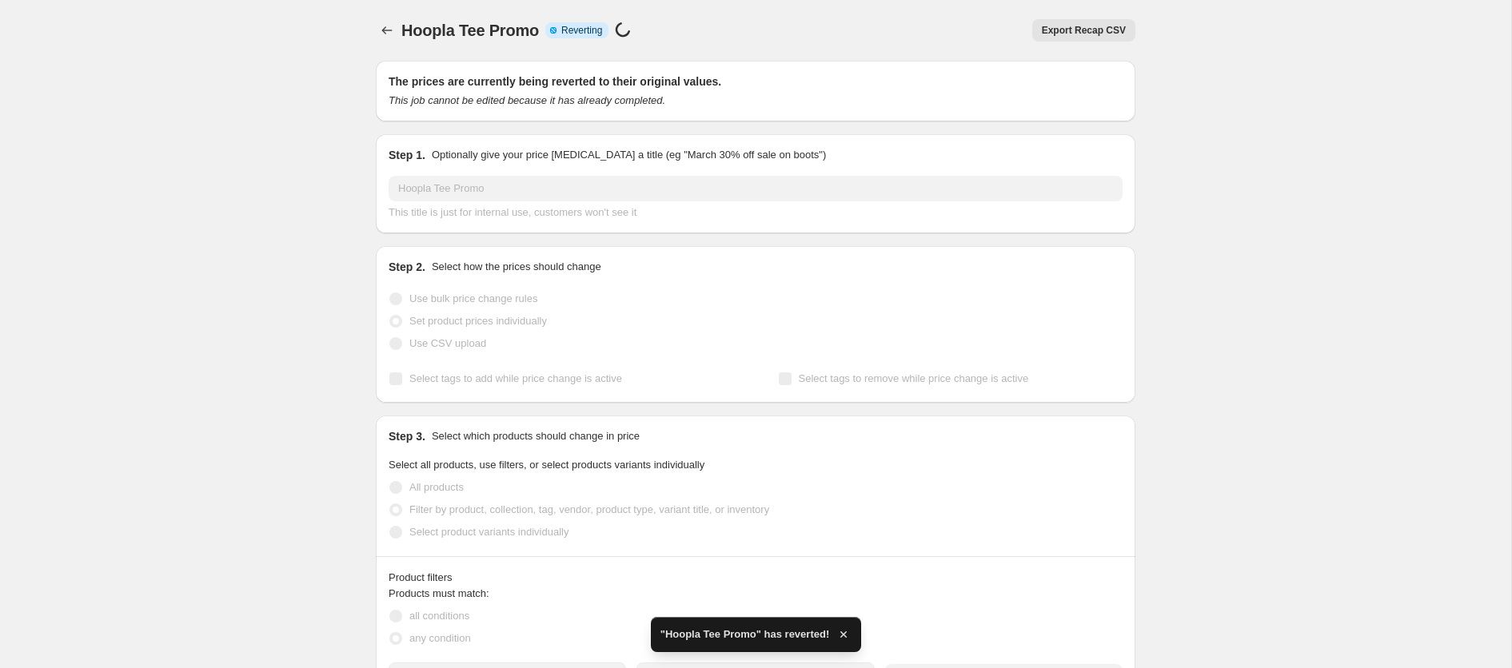 Image resolution: width=1512 pixels, height=668 pixels. I want to click on span: Products must match:, so click(439, 593).